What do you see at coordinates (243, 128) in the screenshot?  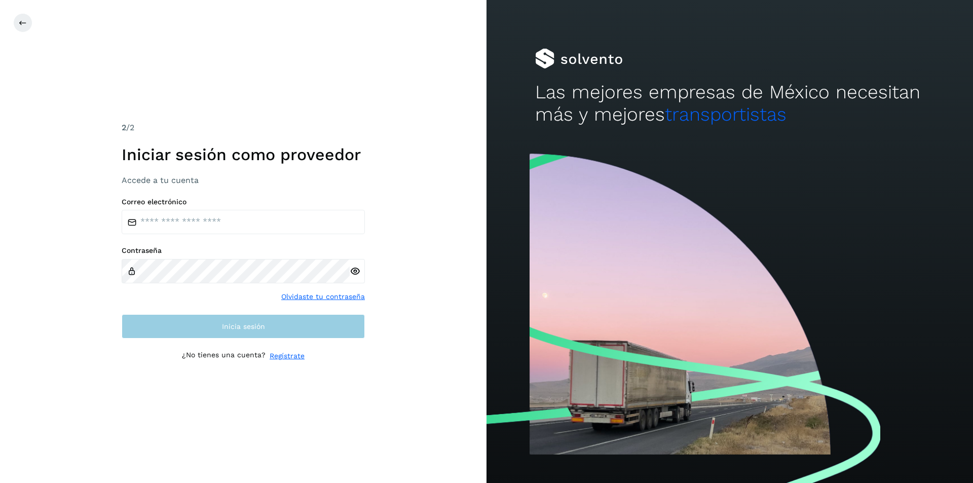 I see `div: /2` at bounding box center [243, 128].